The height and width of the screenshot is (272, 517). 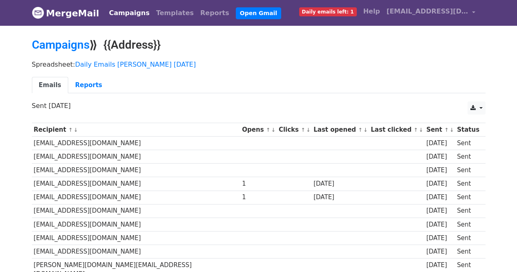 What do you see at coordinates (136, 130) in the screenshot?
I see `th: Recipient` at bounding box center [136, 130].